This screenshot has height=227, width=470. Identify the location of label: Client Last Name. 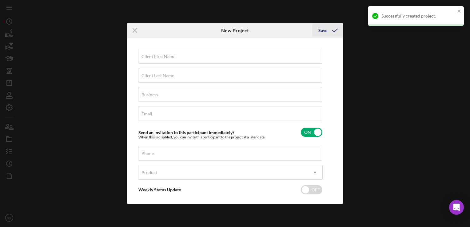
(158, 76).